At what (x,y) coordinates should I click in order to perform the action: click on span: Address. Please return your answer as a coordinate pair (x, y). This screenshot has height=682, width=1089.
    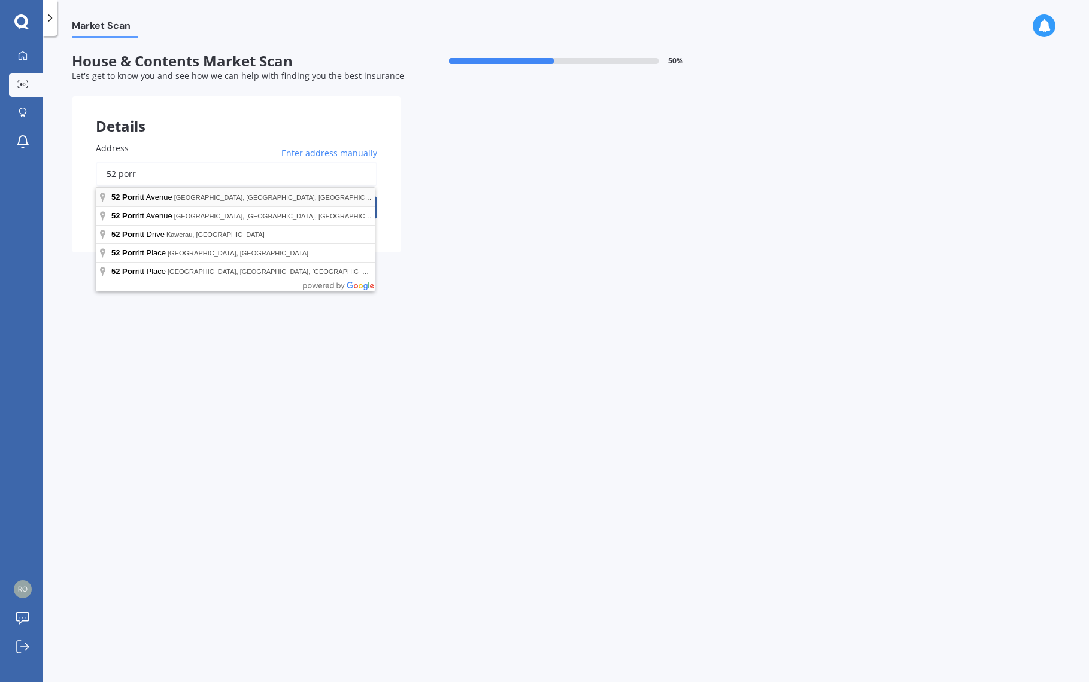
    Looking at the image, I should click on (112, 148).